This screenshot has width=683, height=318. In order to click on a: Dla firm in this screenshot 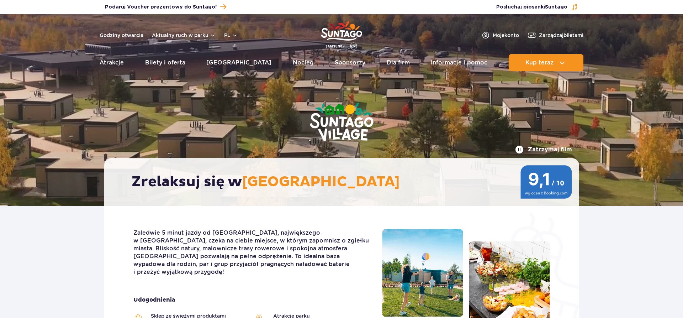, I will do `click(398, 63)`.